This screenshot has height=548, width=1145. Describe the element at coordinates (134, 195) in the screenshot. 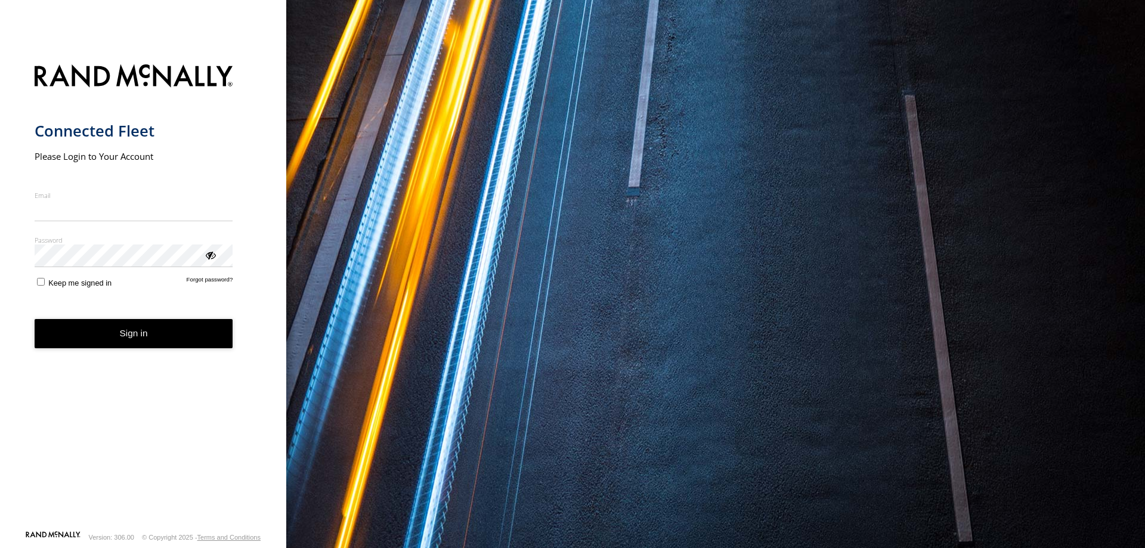

I see `label: Email` at that location.